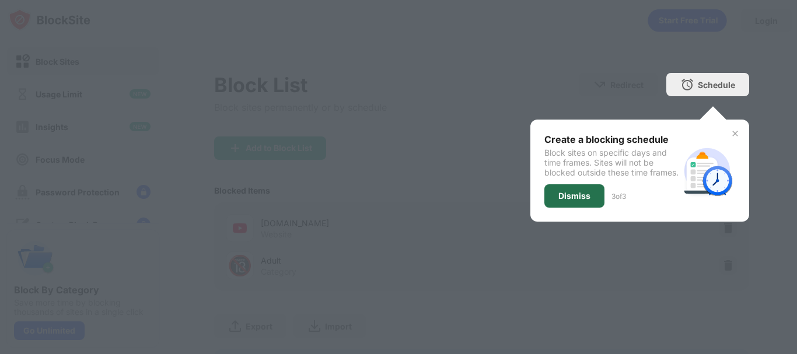  I want to click on div: 3 of 3, so click(619, 196).